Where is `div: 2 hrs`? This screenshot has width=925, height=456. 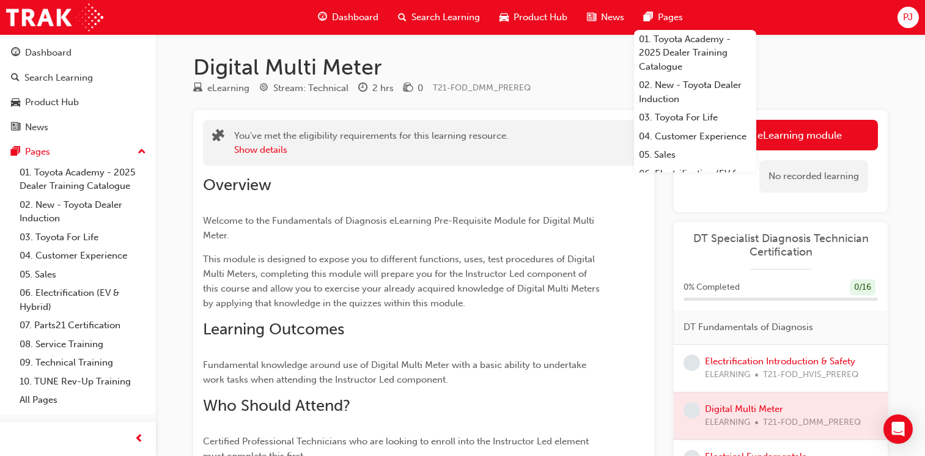 div: 2 hrs is located at coordinates (383, 88).